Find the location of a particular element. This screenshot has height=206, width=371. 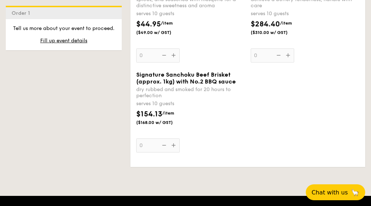

button: Chat with us🦙 is located at coordinates (335, 193).